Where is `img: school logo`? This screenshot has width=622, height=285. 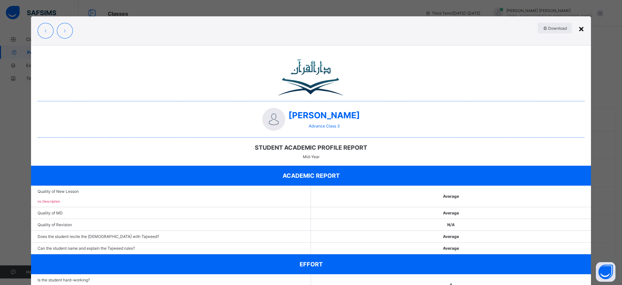 img: school logo is located at coordinates (311, 78).